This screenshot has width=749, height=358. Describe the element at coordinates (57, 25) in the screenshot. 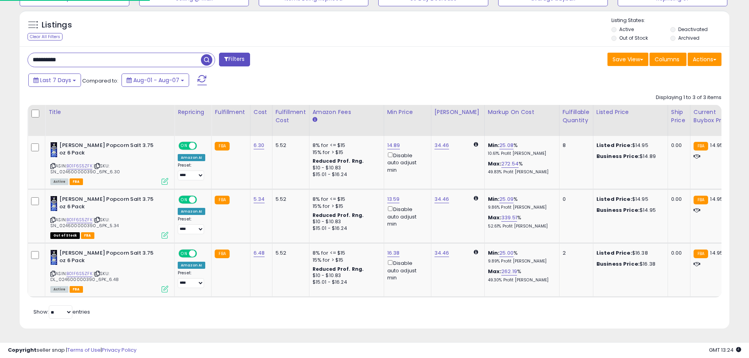

I see `h5: Listings` at that location.